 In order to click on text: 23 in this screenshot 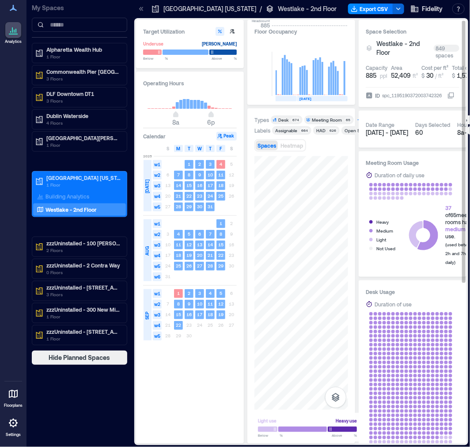, I will do `click(200, 196)`.